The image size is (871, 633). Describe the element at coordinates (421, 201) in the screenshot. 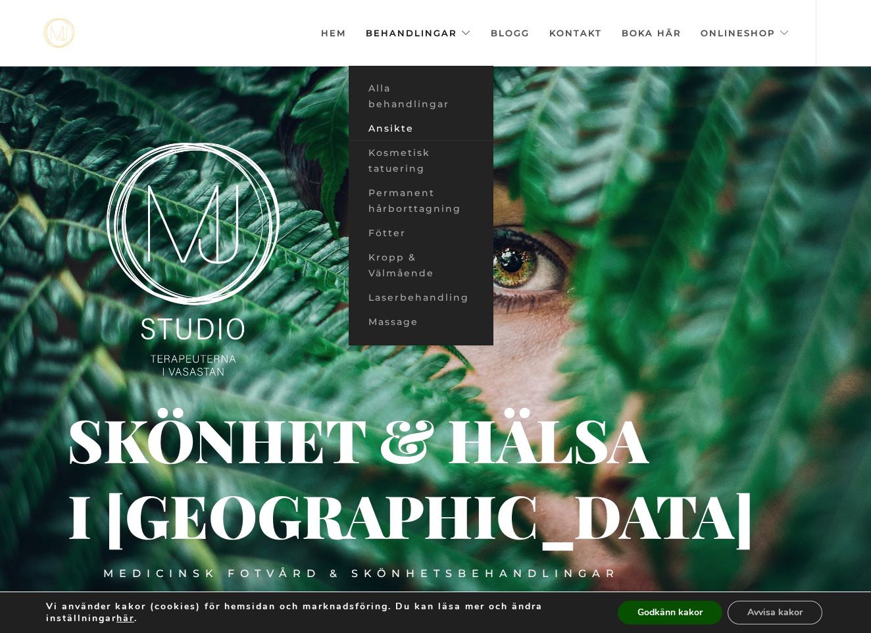

I see `a: Permanent hårborttagning` at that location.